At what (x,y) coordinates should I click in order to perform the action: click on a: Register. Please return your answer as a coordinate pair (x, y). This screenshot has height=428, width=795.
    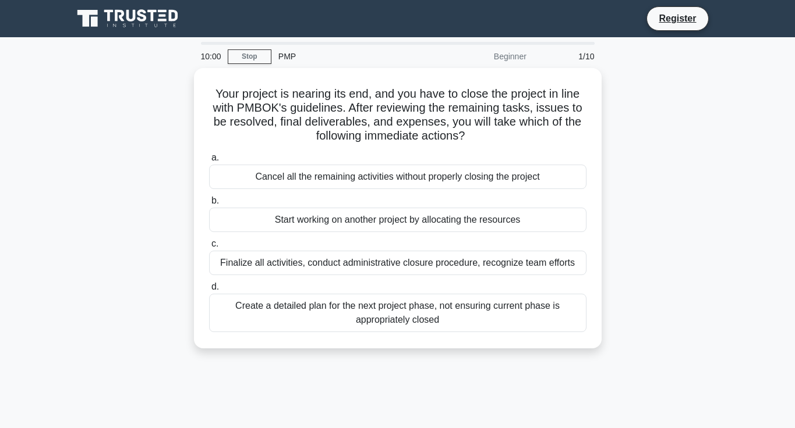
    Looking at the image, I should click on (677, 18).